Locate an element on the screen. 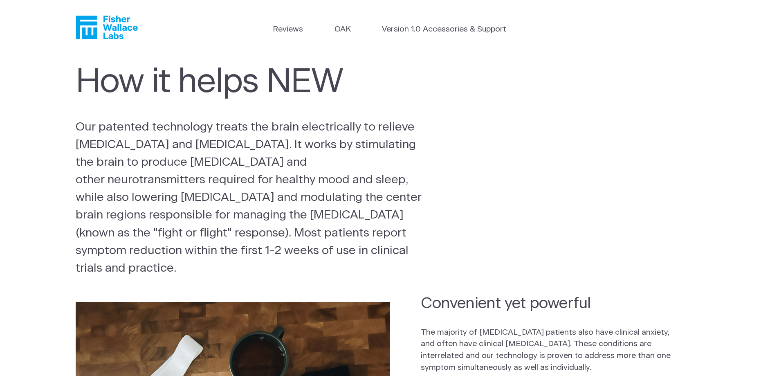  h1: How it helps NEW is located at coordinates (252, 82).